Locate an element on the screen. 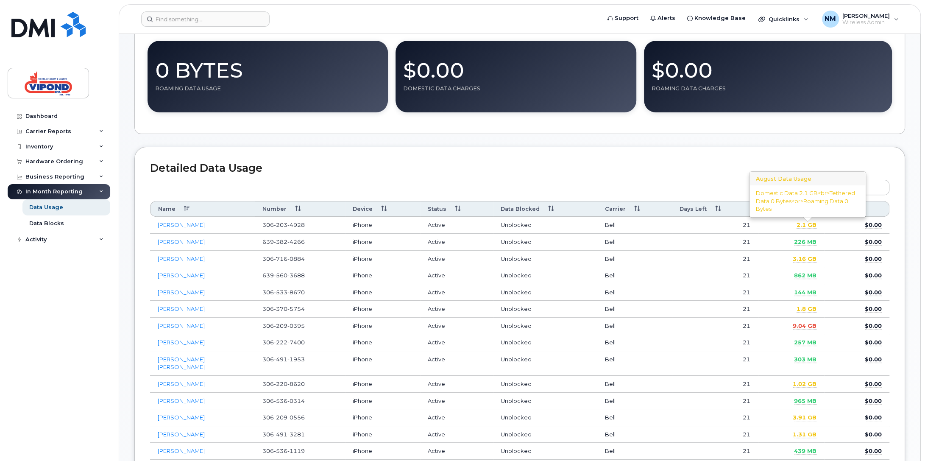  th: Days Left: activate to sort column ascending is located at coordinates (715, 209).